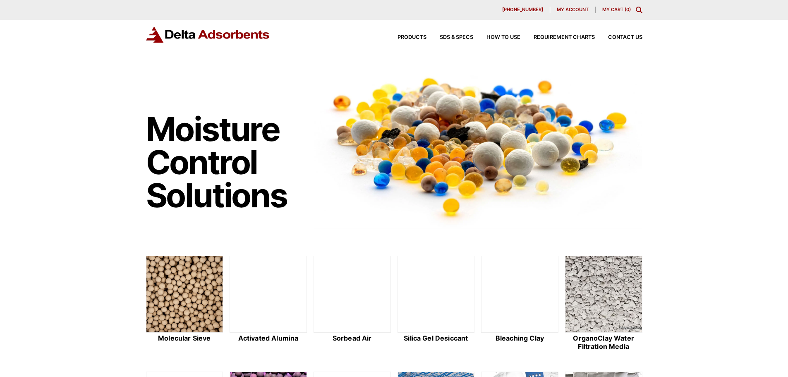  What do you see at coordinates (268, 304) in the screenshot?
I see `a: Activated Alumina` at bounding box center [268, 304].